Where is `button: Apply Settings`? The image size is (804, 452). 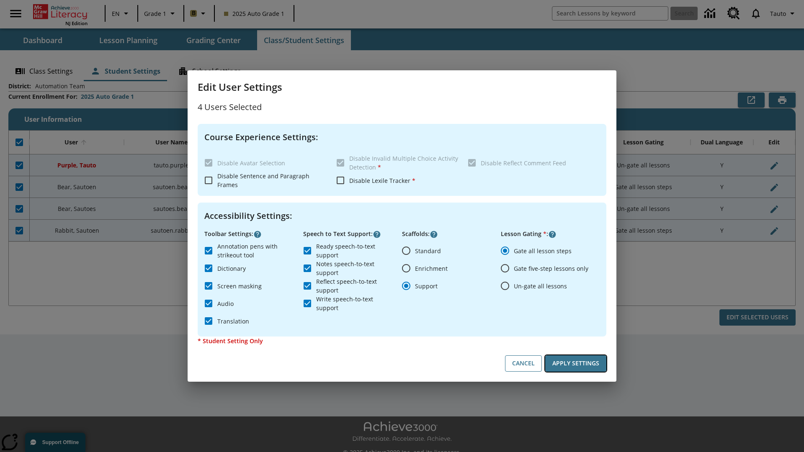 button: Apply Settings is located at coordinates (576, 363).